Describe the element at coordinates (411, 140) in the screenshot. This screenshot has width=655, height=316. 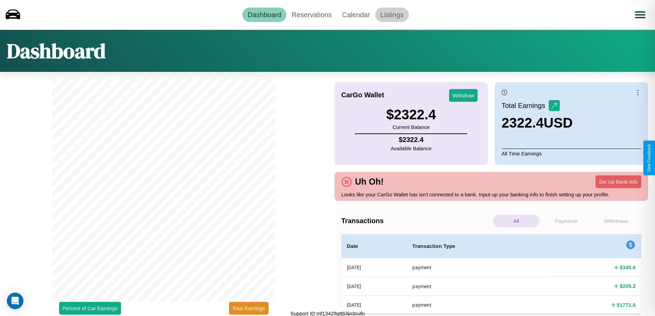
I see `h4: $ 2322.4` at that location.